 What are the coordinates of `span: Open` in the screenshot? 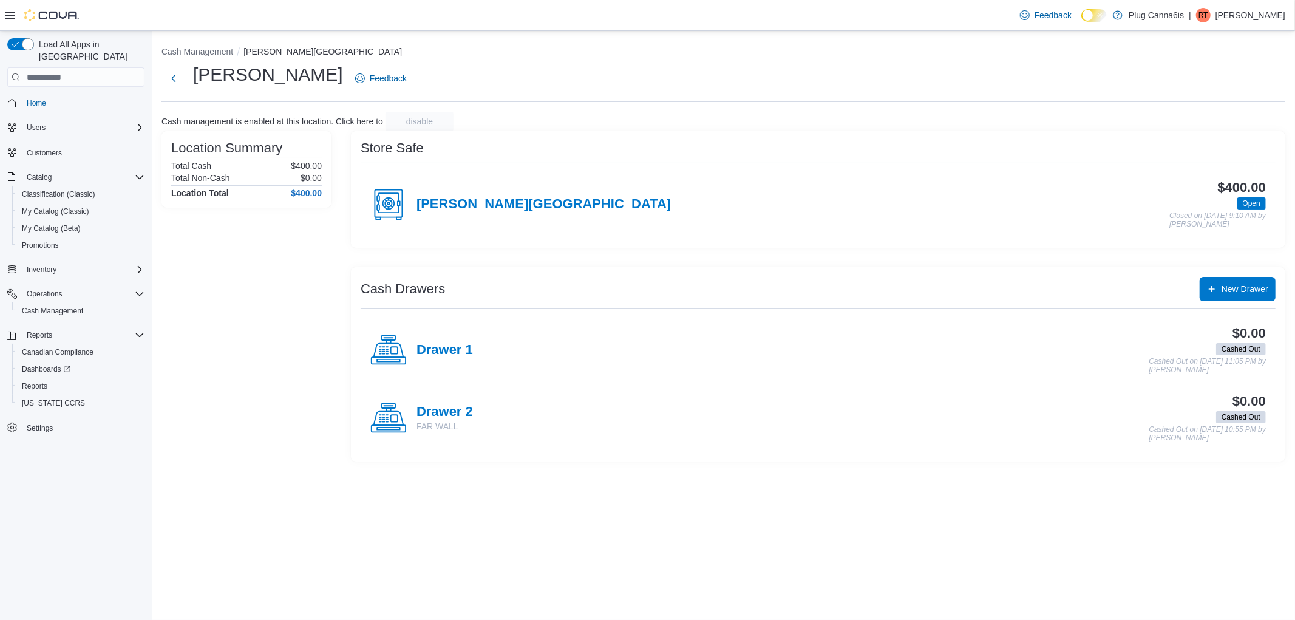 It's located at (1251, 203).